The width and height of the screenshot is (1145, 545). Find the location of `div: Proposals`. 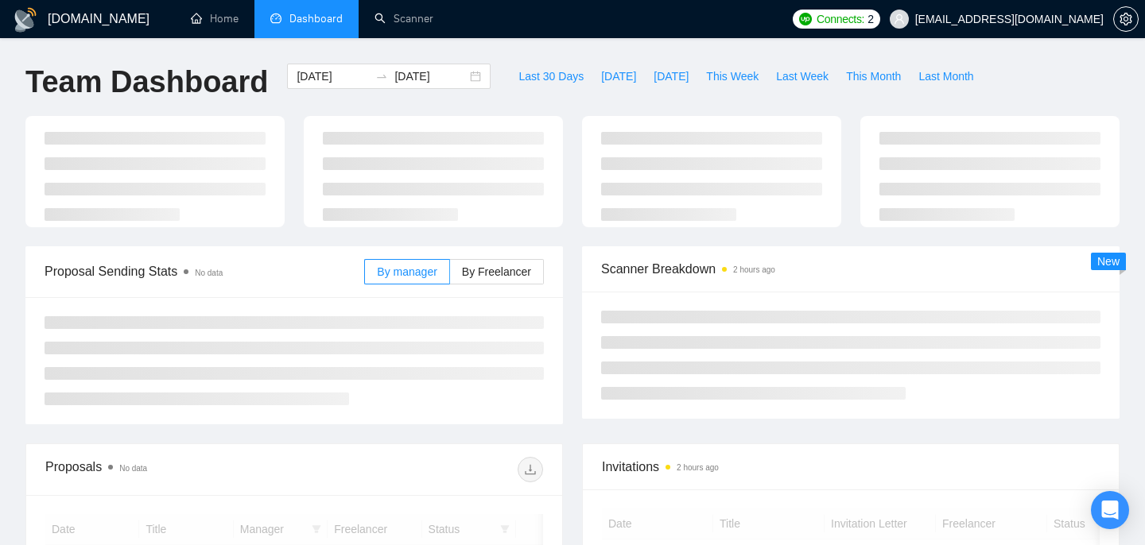

div: Proposals is located at coordinates (169, 470).